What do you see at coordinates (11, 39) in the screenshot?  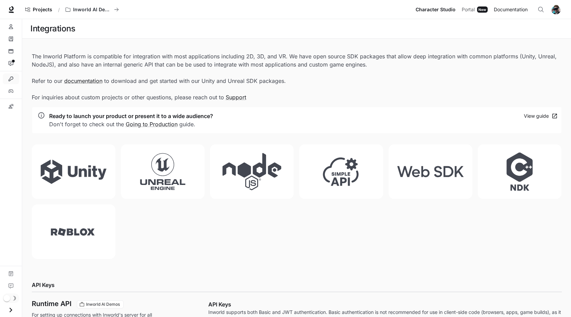 I see `a: Knowledge` at bounding box center [11, 39].